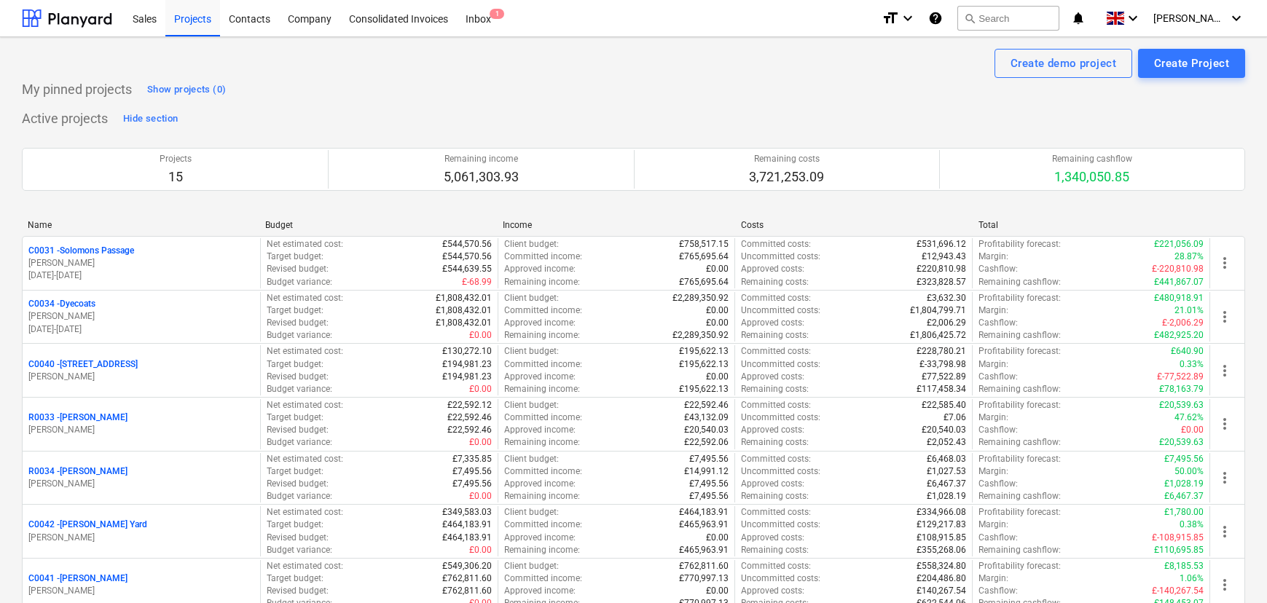 The width and height of the screenshot is (1267, 603). I want to click on p: £228,780.21, so click(942, 351).